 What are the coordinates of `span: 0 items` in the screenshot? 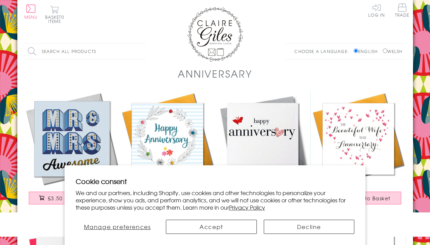 It's located at (56, 19).